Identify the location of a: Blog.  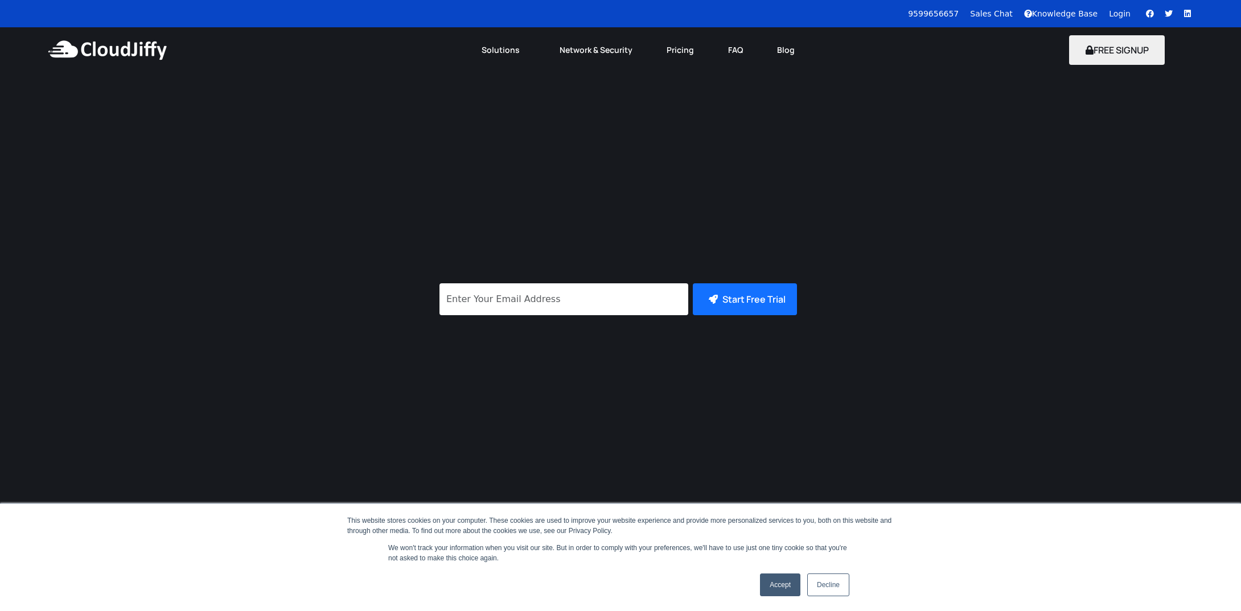
(785, 50).